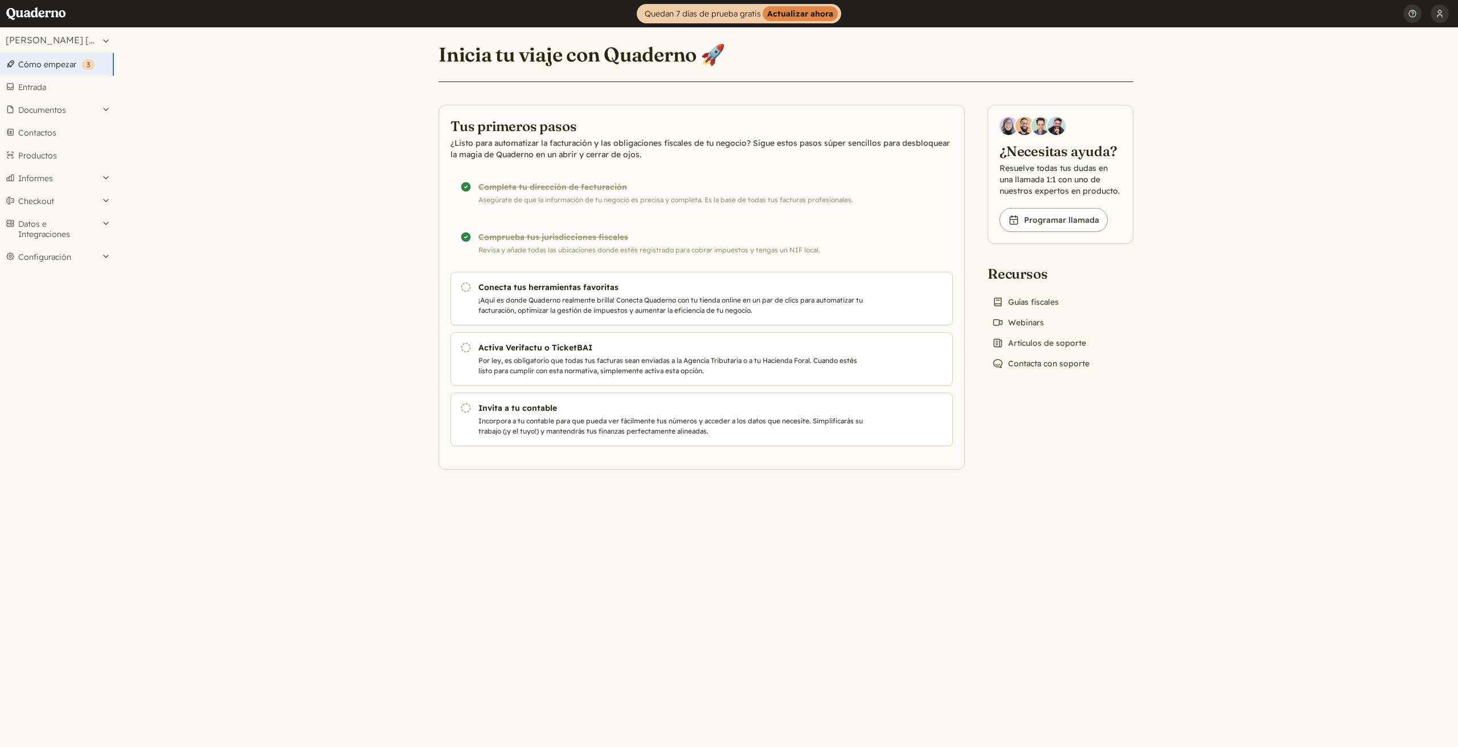 This screenshot has height=747, width=1458. Describe the element at coordinates (1041, 126) in the screenshot. I see `img: Ivo Oltmans, Business Developer at Quaderno` at that location.